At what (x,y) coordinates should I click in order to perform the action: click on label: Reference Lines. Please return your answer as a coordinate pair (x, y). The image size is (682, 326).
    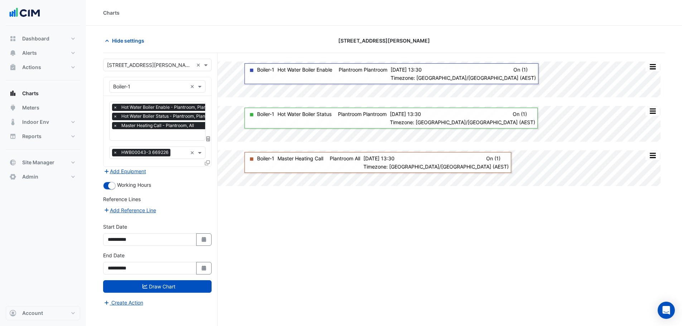
    Looking at the image, I should click on (122, 199).